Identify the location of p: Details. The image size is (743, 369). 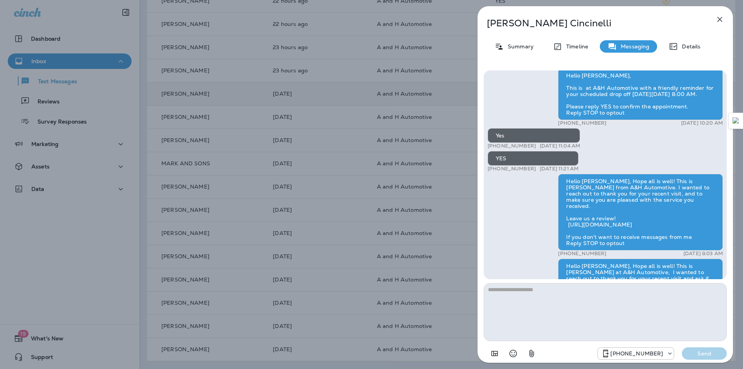
(689, 46).